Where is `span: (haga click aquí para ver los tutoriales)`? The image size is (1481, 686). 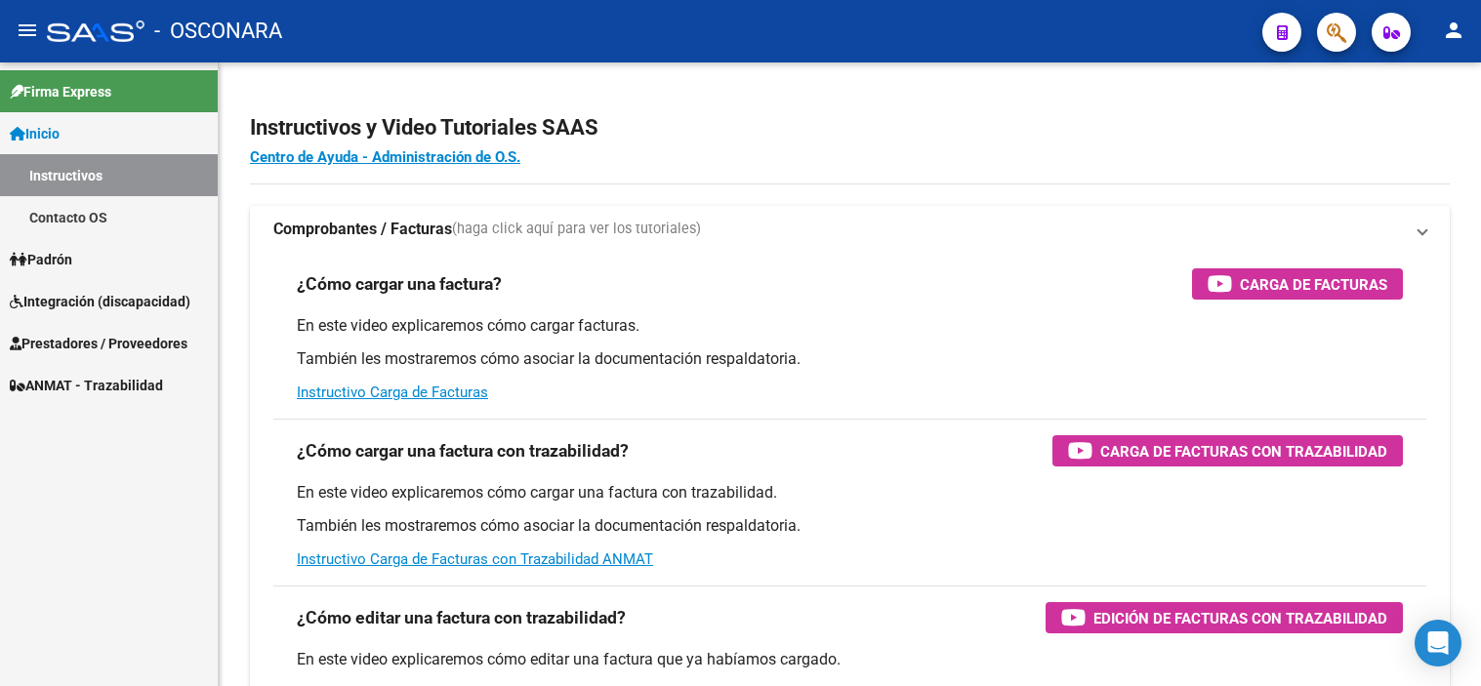
span: (haga click aquí para ver los tutoriales) is located at coordinates (576, 229).